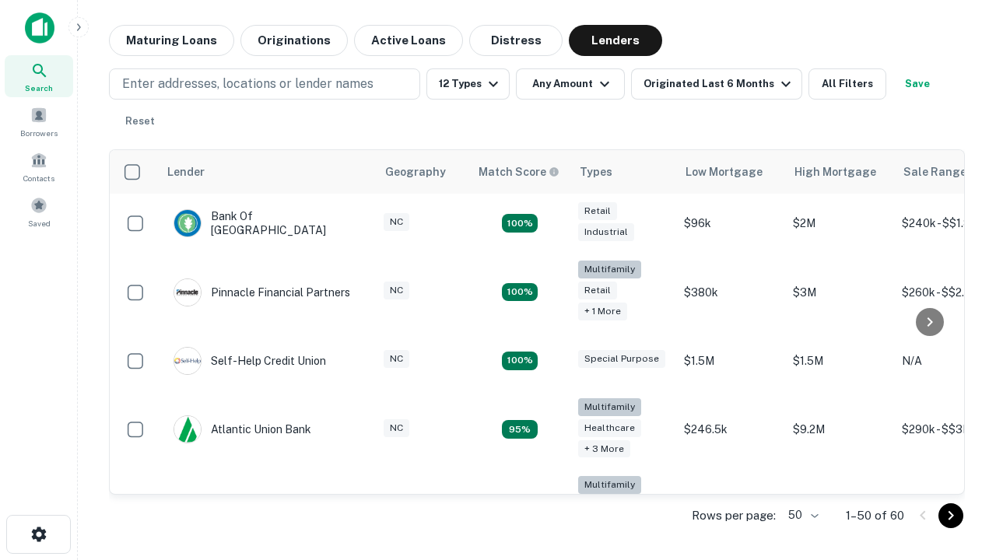  What do you see at coordinates (840, 507) in the screenshot?
I see `td: $3.2M` at bounding box center [840, 507].